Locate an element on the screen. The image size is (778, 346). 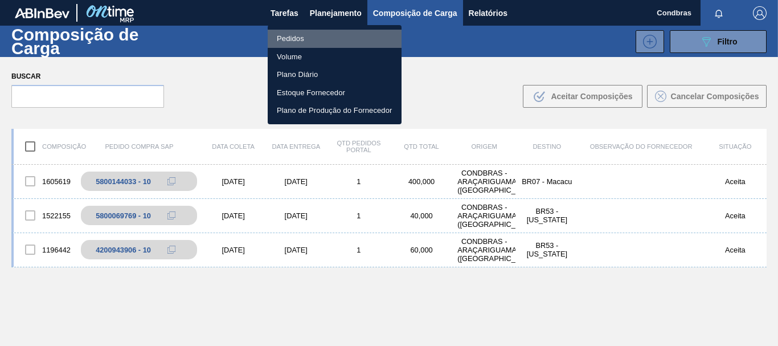
a: Pedidos is located at coordinates (334, 39).